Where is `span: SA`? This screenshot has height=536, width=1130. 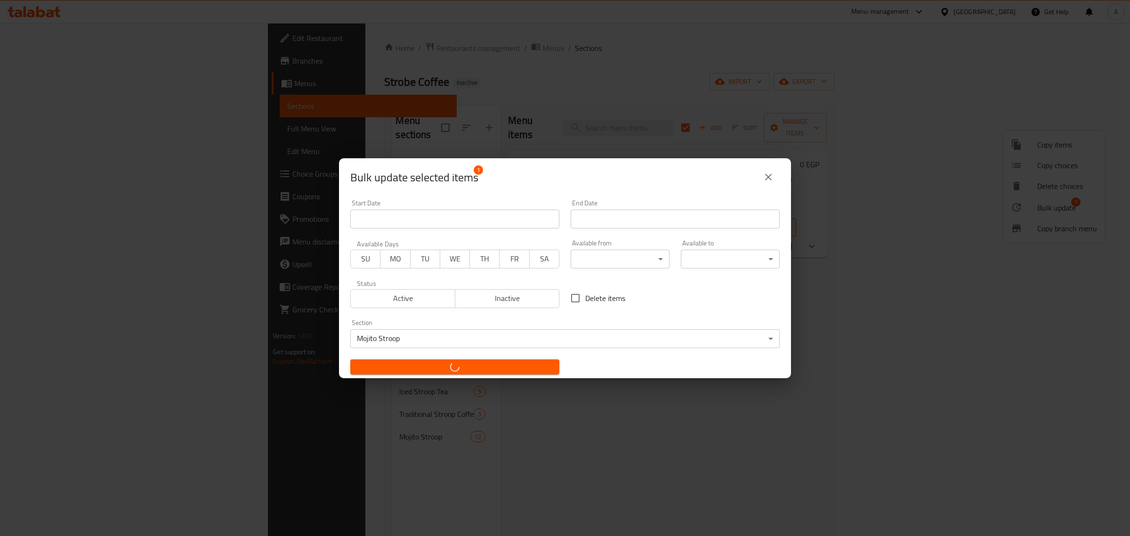
span: SA is located at coordinates (544, 258).